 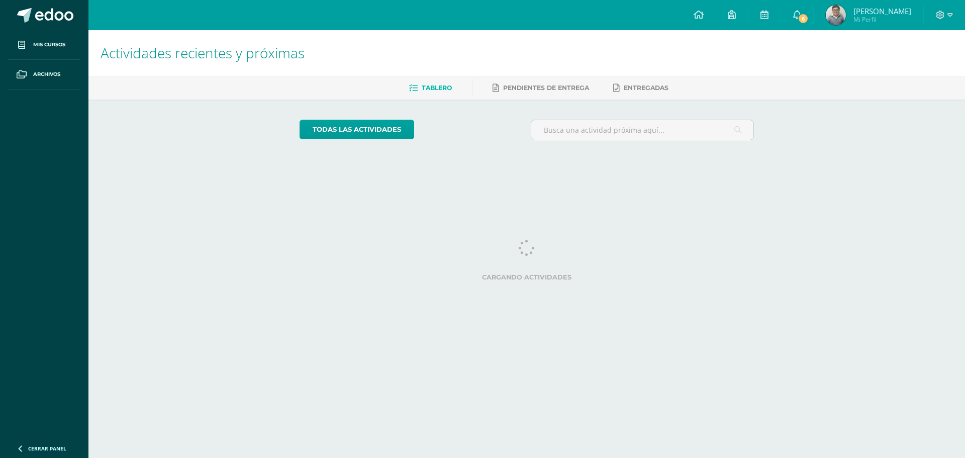 I want to click on span: Archivos, so click(x=47, y=74).